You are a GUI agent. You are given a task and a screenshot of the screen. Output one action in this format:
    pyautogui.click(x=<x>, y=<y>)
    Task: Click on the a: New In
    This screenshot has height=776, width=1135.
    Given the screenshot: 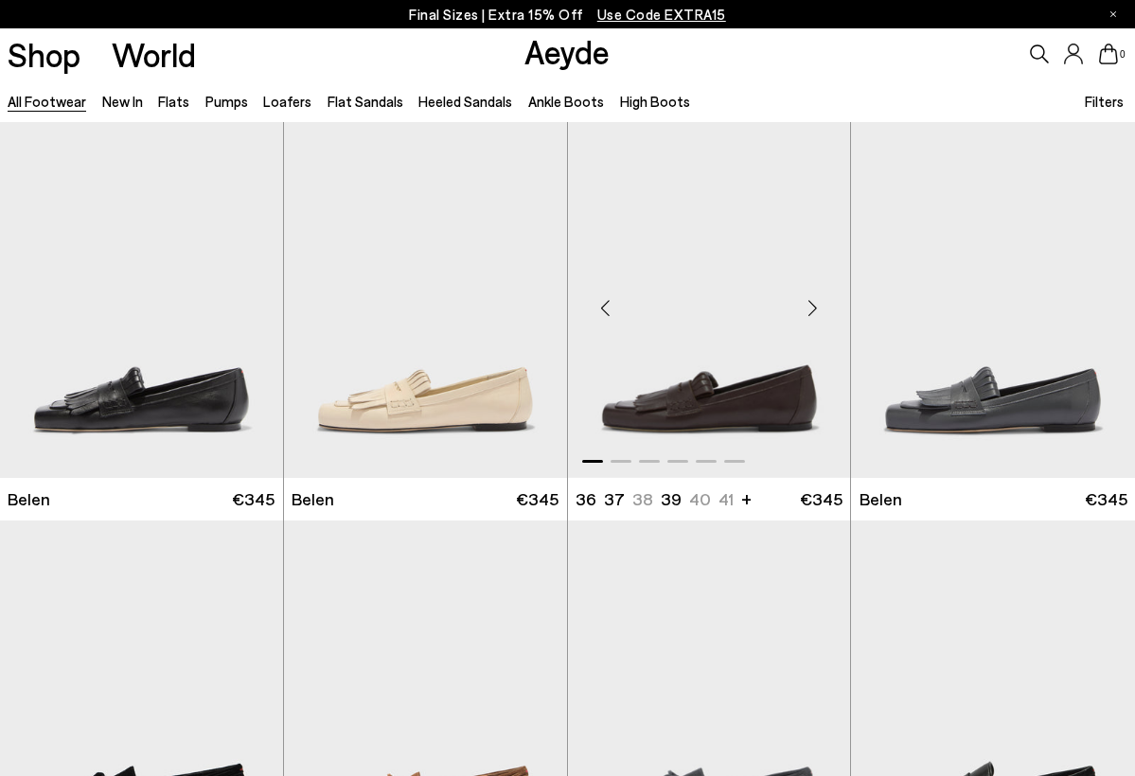 What is the action you would take?
    pyautogui.click(x=122, y=101)
    